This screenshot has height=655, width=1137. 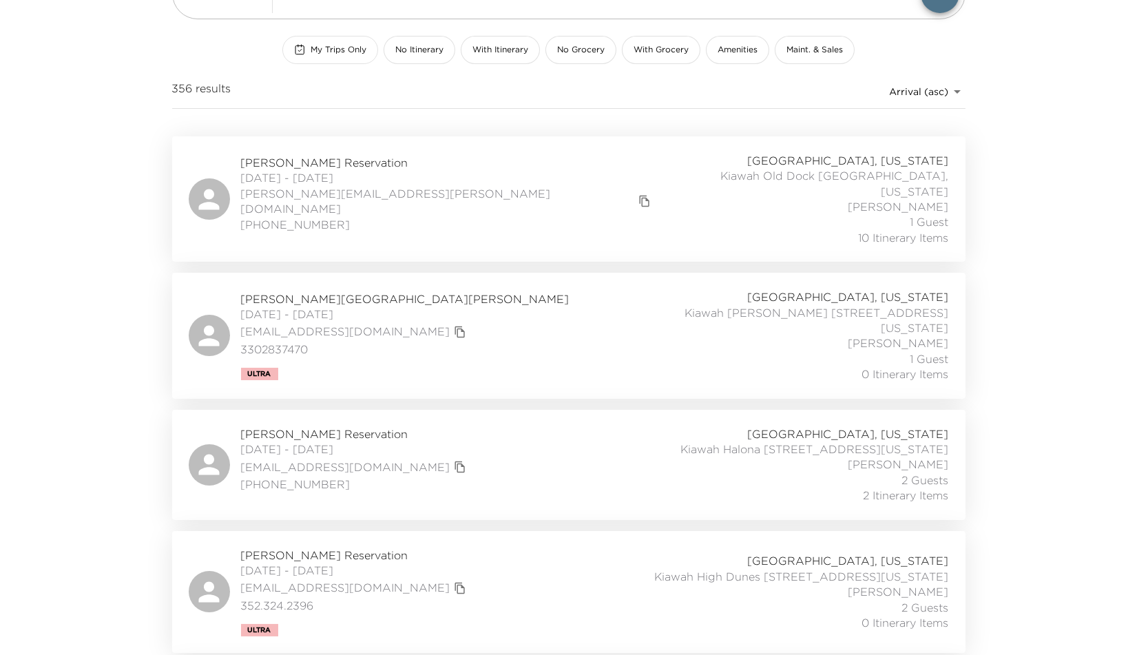 I want to click on span: With Grocery, so click(x=661, y=50).